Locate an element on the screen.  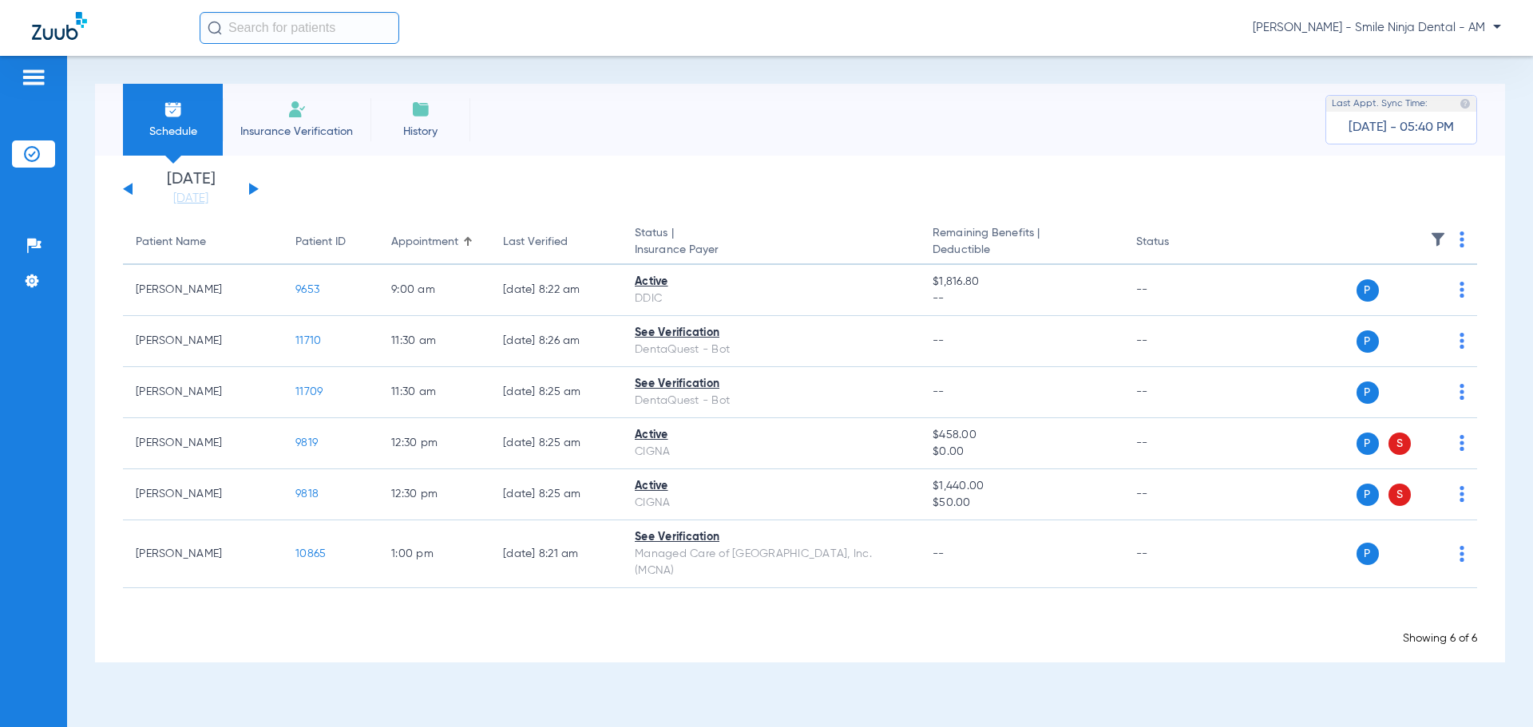
img: Zuub Logo is located at coordinates (59, 26).